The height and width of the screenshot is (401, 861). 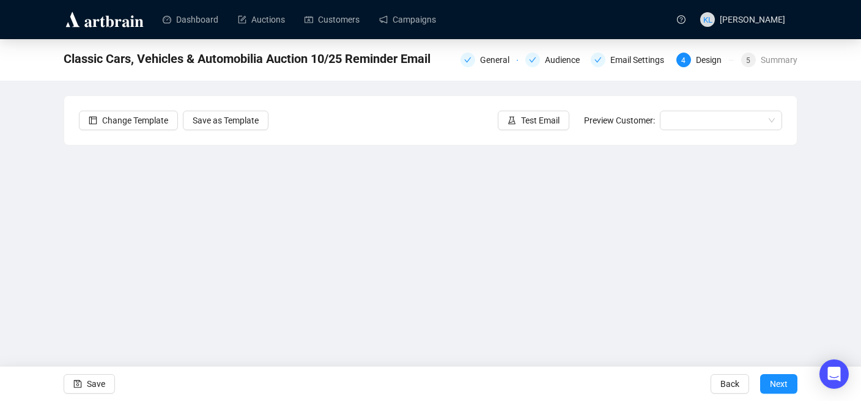 What do you see at coordinates (128, 120) in the screenshot?
I see `button: Change Template` at bounding box center [128, 120].